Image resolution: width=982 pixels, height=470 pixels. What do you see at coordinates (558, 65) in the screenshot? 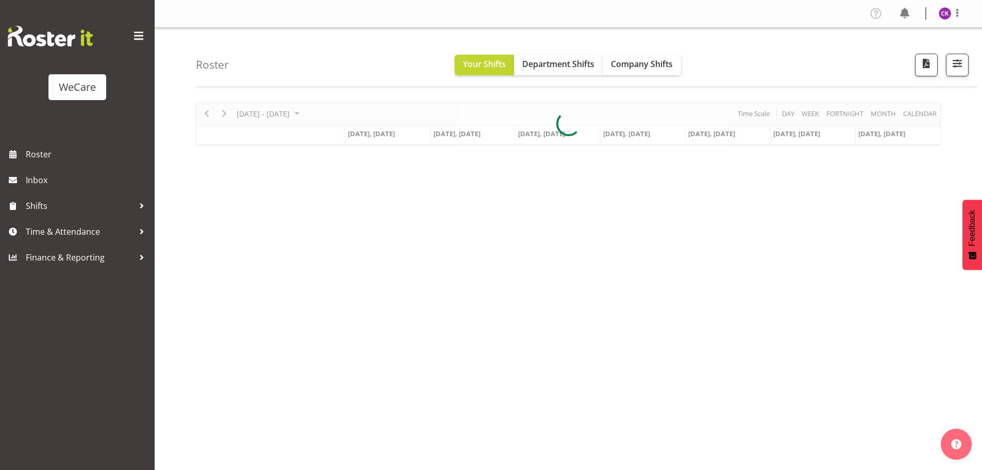
I see `button: Department Shifts` at bounding box center [558, 65].